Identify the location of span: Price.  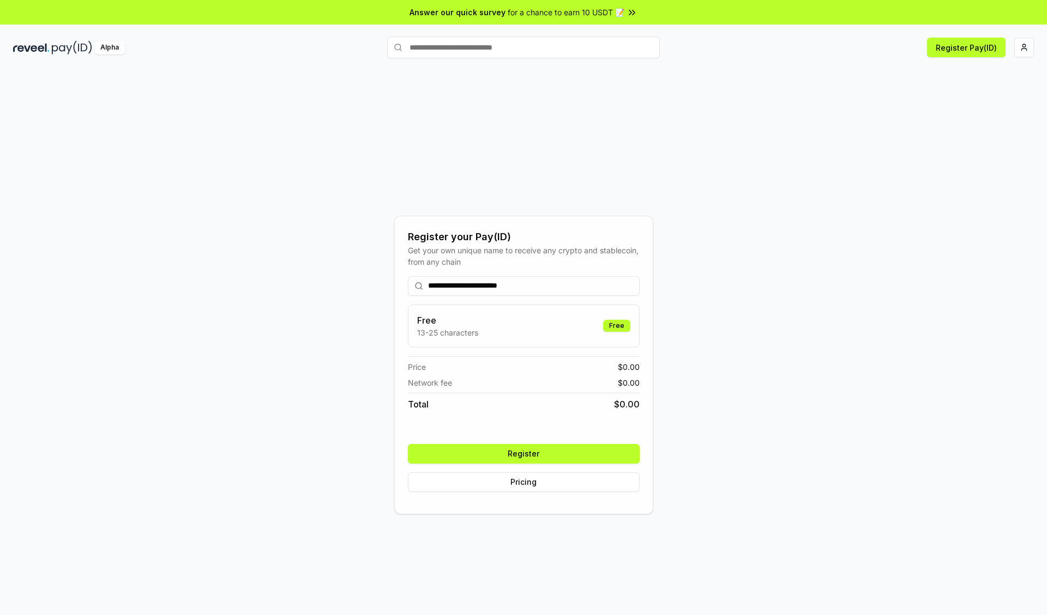
(416, 367).